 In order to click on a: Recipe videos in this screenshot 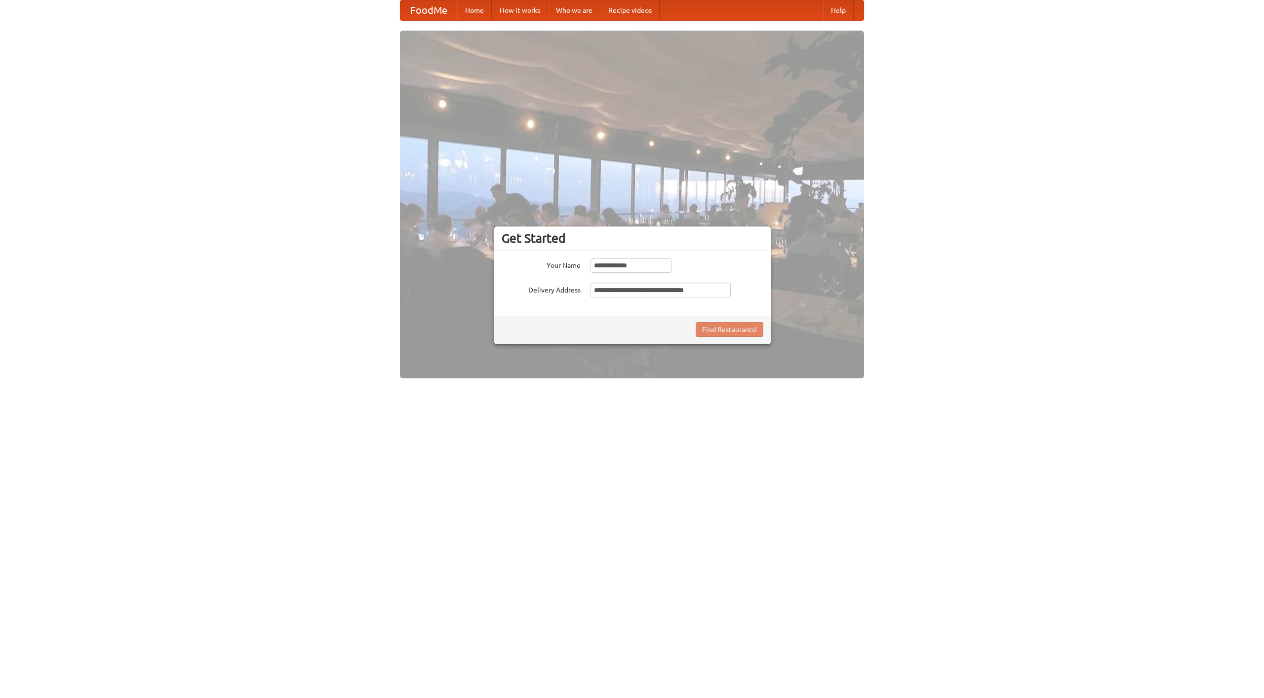, I will do `click(630, 10)`.